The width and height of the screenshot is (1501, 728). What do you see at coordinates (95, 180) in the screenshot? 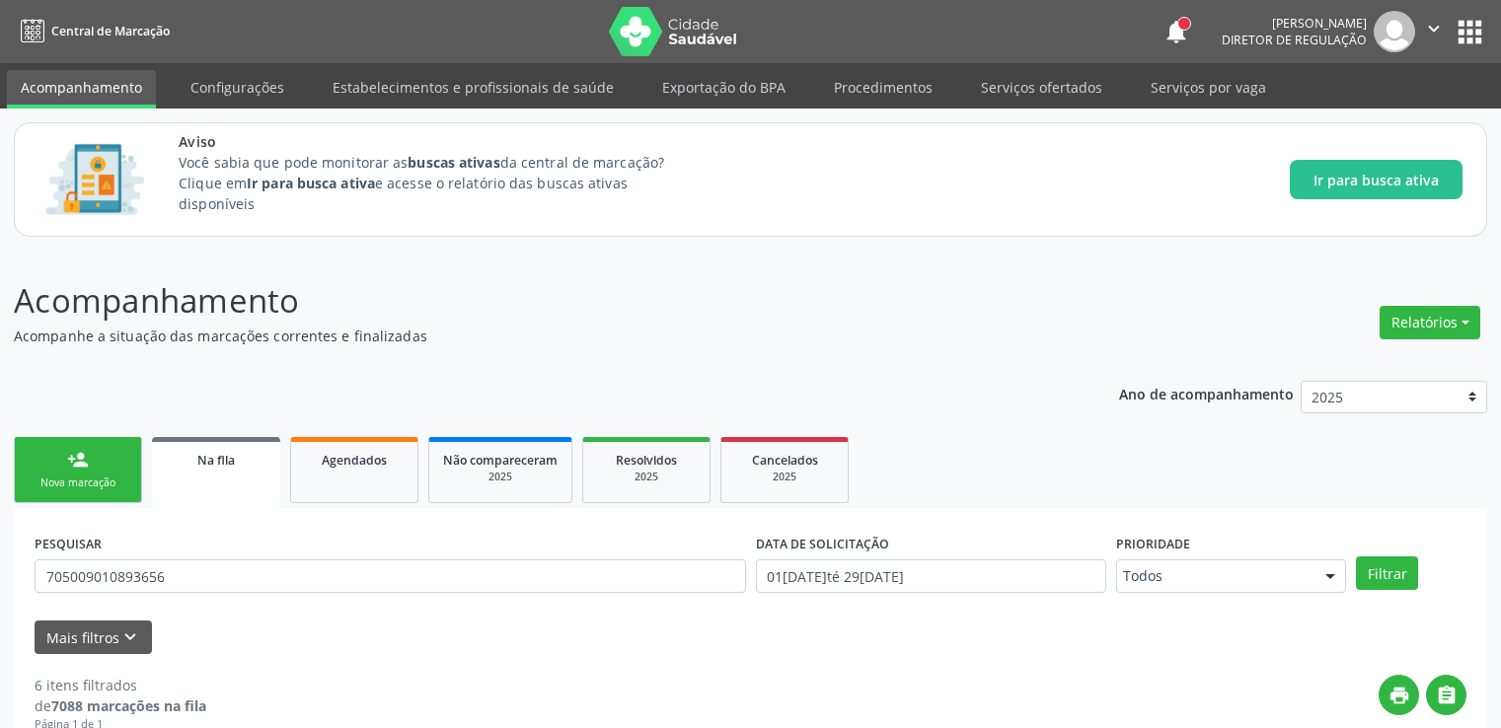
I see `img: Imagem de CalloutCard` at bounding box center [95, 180].